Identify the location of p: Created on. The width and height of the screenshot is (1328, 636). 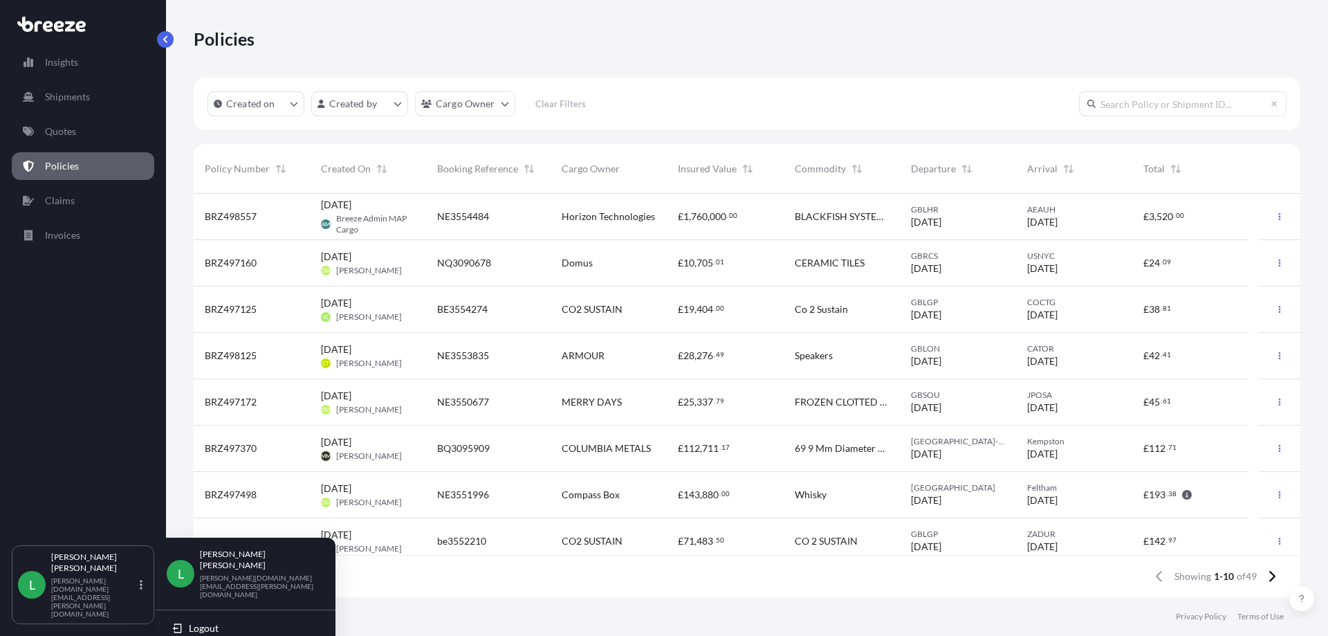
(250, 104).